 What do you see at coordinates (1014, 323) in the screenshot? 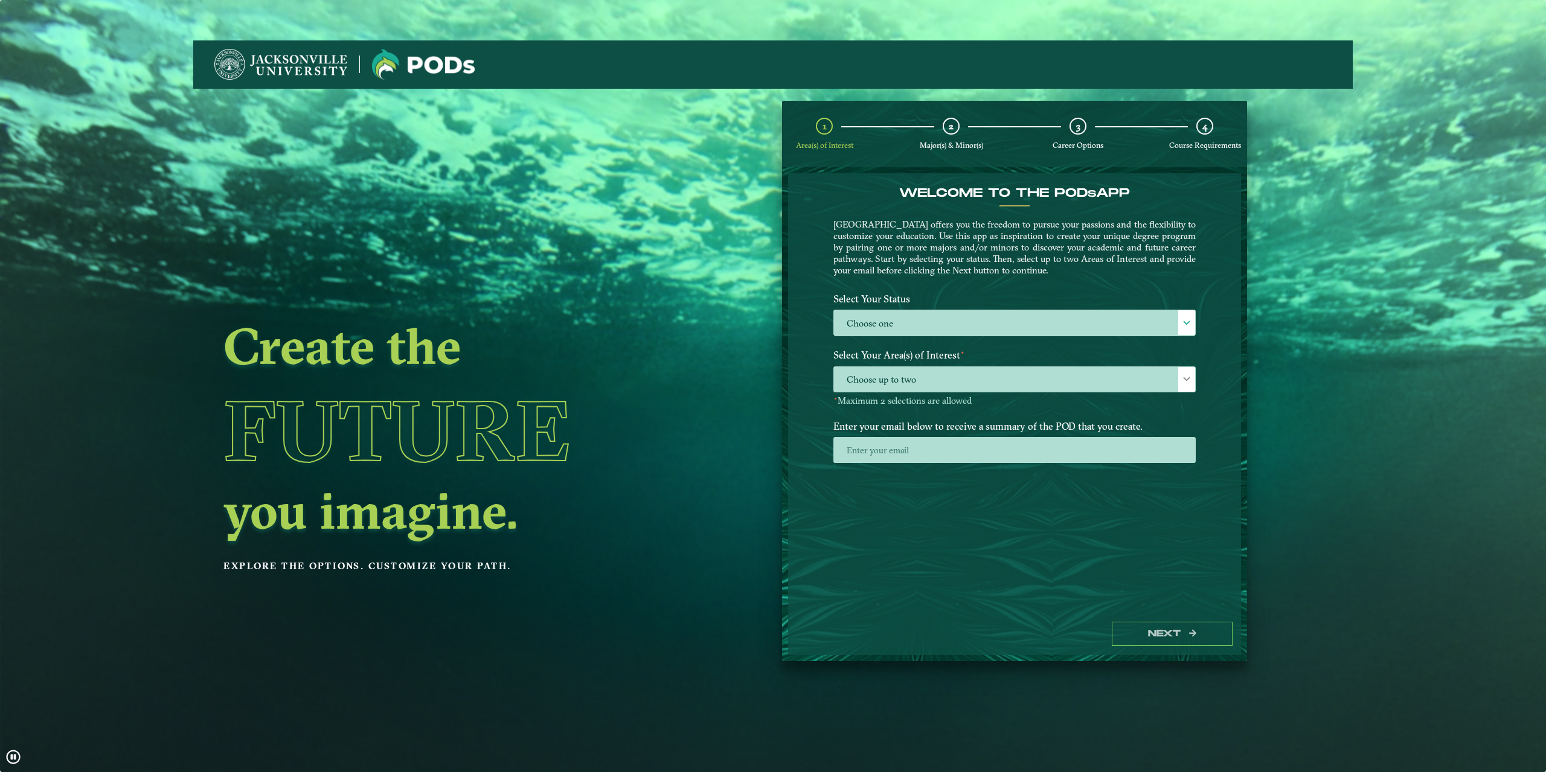
I see `label: Choose one` at bounding box center [1014, 323].